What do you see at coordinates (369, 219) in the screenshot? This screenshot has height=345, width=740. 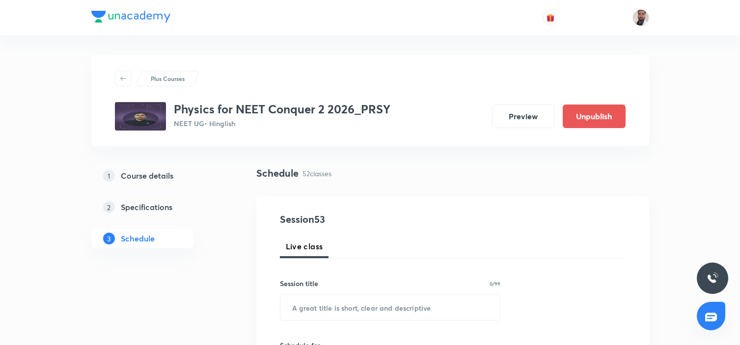 I see `h4: Session 53` at bounding box center [369, 219].